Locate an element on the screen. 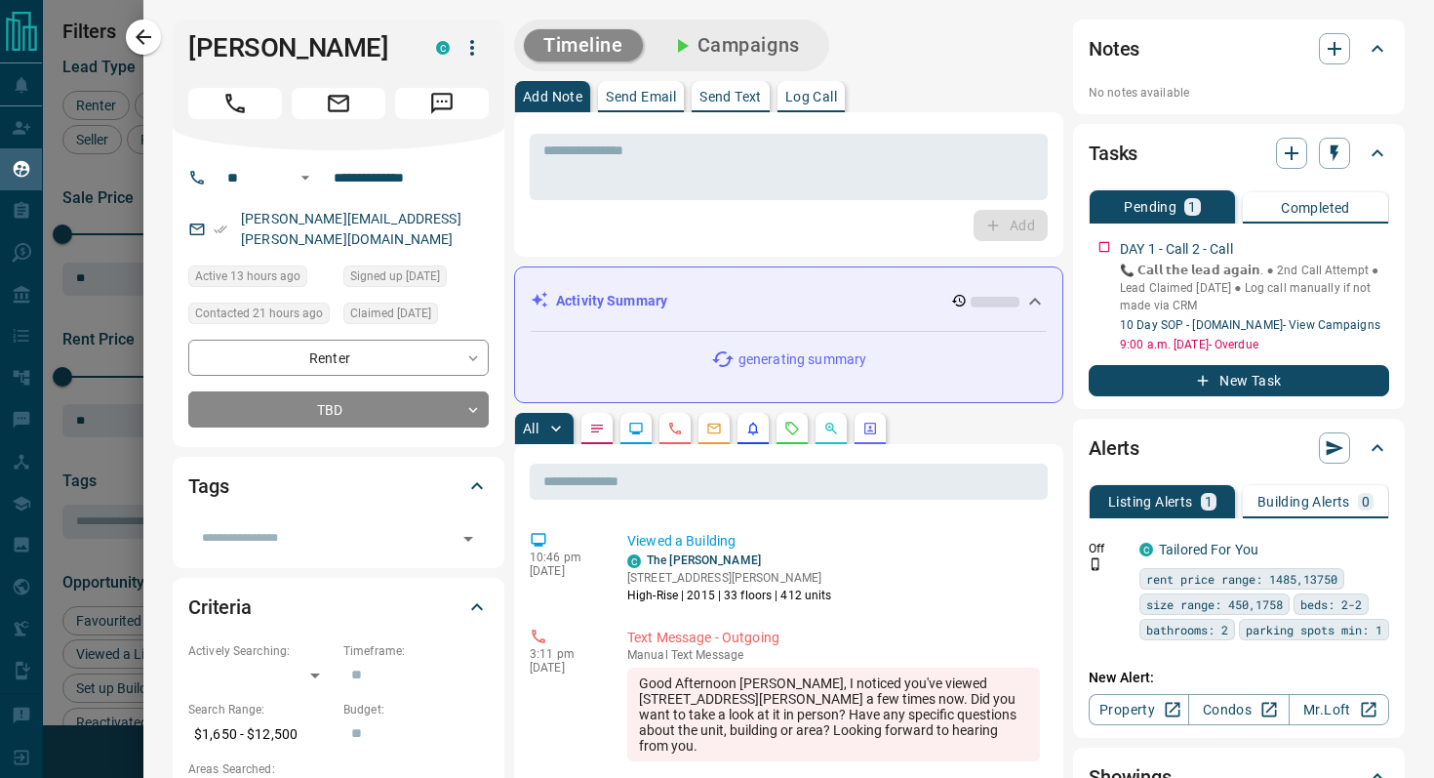 This screenshot has height=778, width=1434. span: size range: 450,1758 is located at coordinates (1215, 604).